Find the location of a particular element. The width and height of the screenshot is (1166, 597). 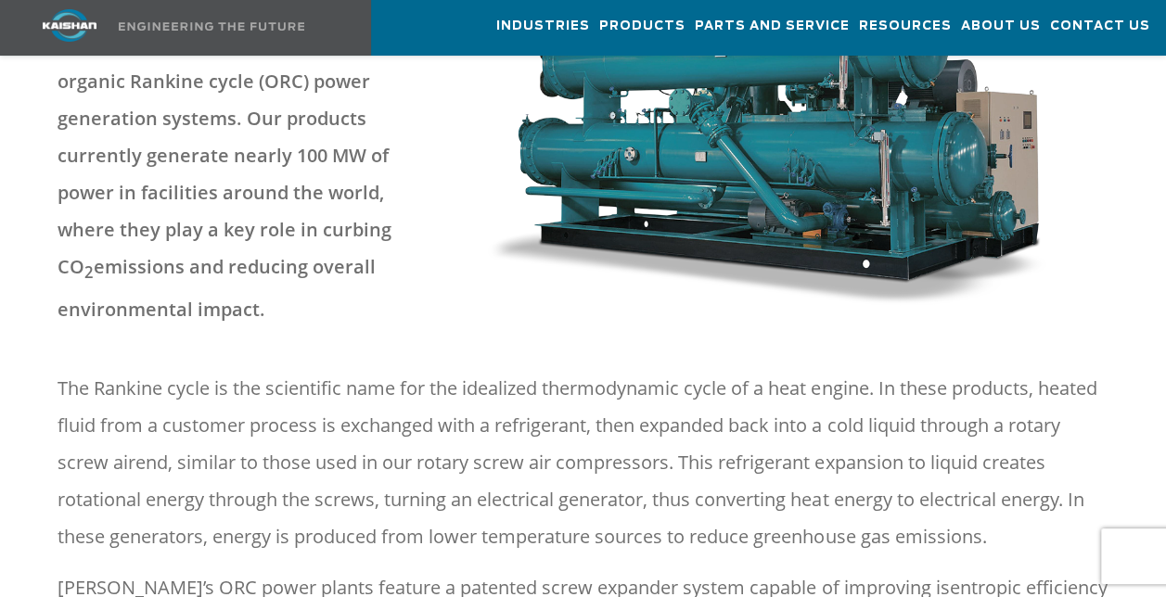

a: Parts and Service is located at coordinates (772, 26).